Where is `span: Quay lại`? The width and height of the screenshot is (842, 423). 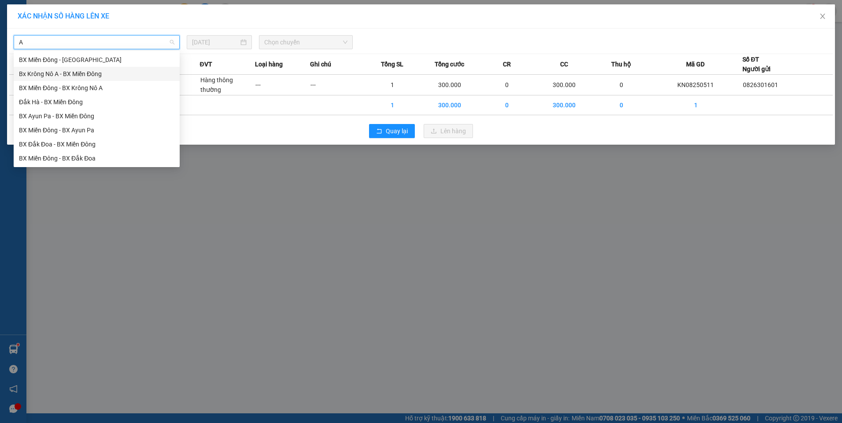
span: Quay lại is located at coordinates (397, 131).